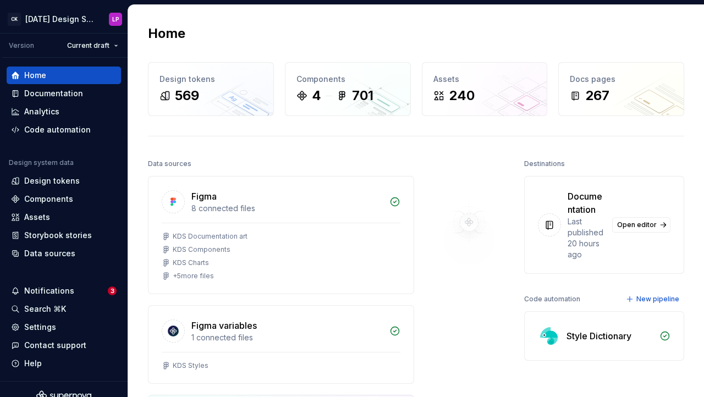  Describe the element at coordinates (598, 96) in the screenshot. I see `div: 267` at that location.